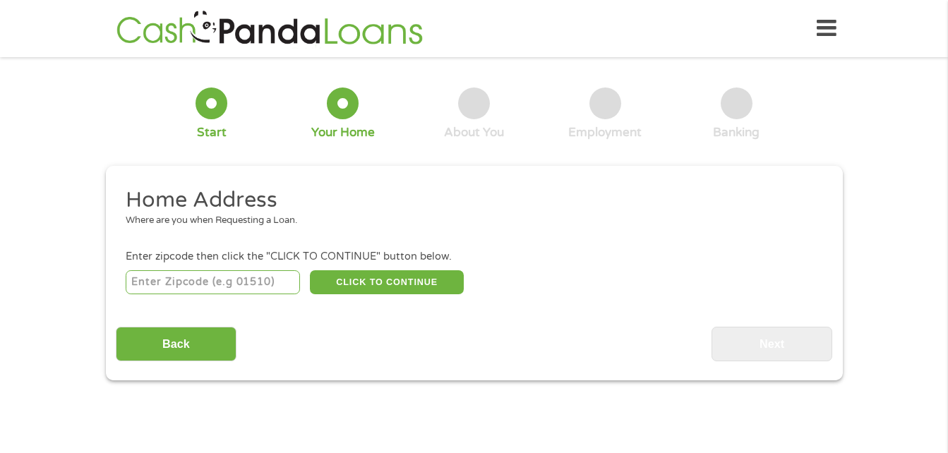 This screenshot has width=948, height=453. Describe the element at coordinates (605, 133) in the screenshot. I see `div: Employment` at that location.